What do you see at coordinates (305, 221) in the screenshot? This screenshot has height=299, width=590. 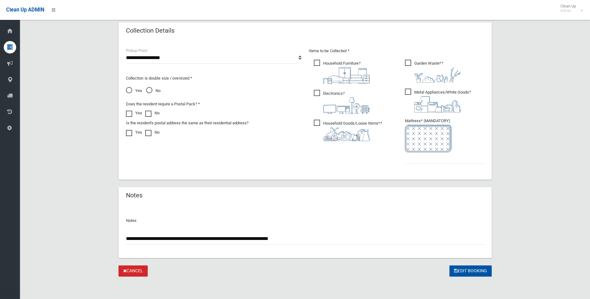 I see `p: Notes` at bounding box center [305, 221].